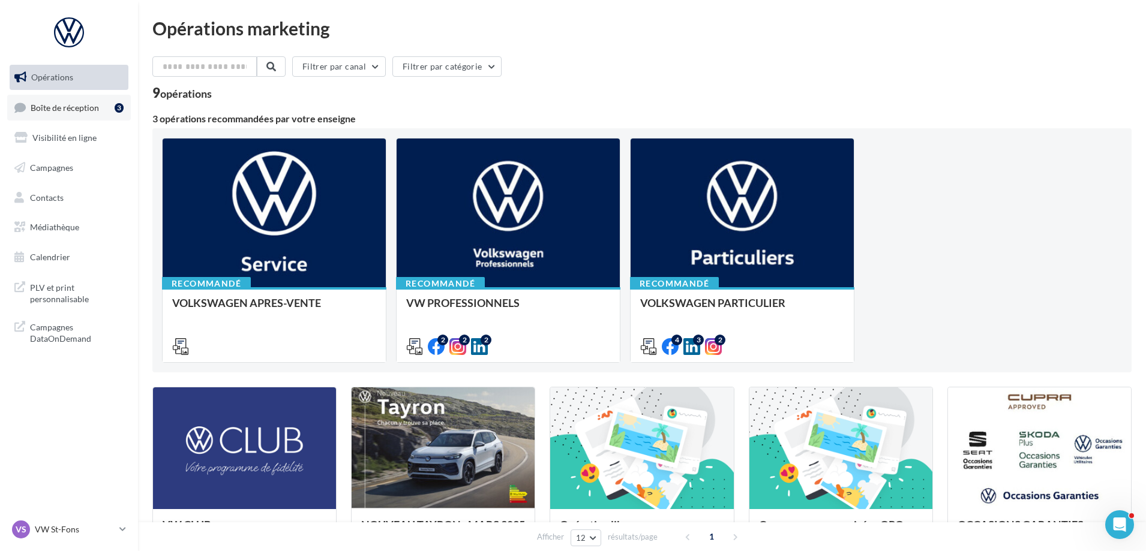 The width and height of the screenshot is (1146, 551). I want to click on span: Contacts, so click(47, 197).